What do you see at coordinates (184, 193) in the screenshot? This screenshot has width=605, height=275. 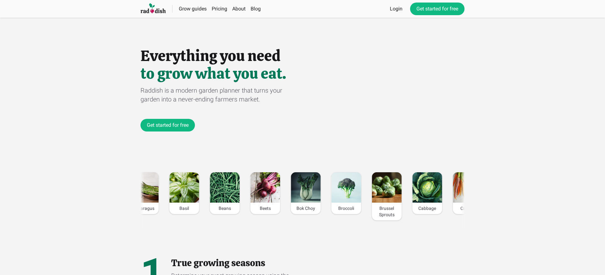 I see `a: Image of BasilBasil` at bounding box center [184, 193].